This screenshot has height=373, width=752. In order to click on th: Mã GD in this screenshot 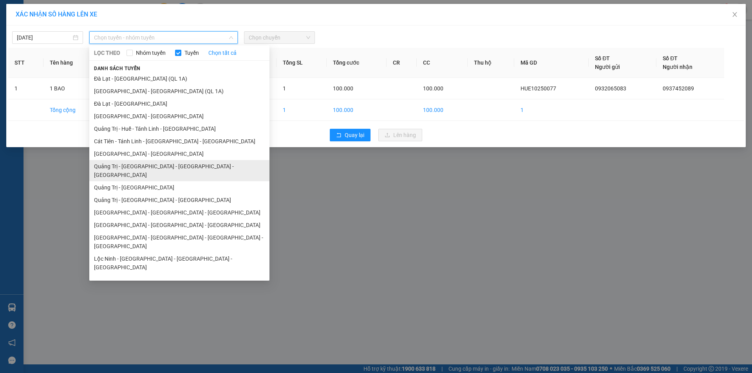, I will do `click(552, 63)`.